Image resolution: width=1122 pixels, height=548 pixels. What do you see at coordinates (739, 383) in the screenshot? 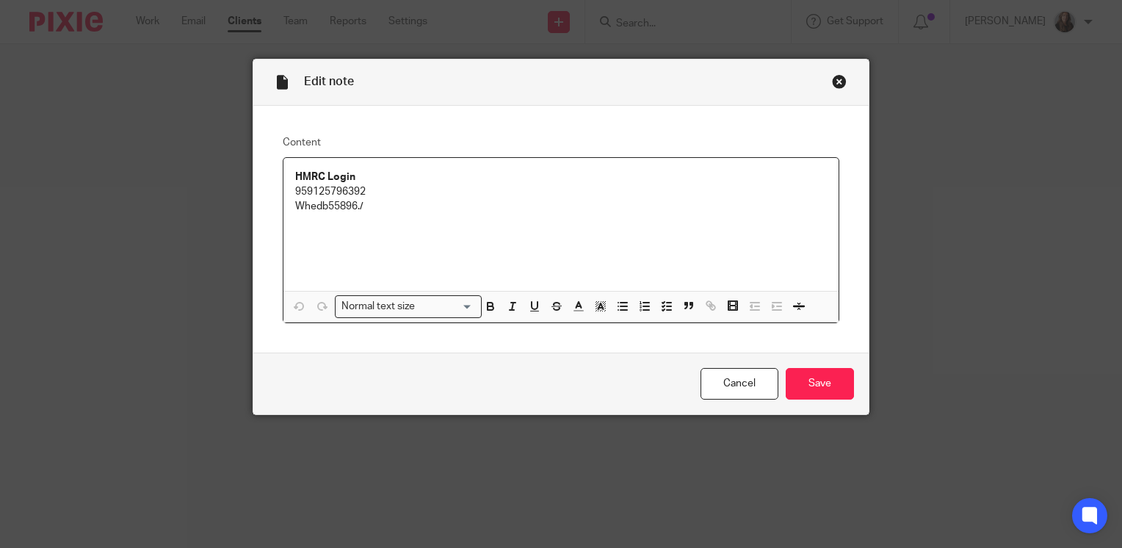
I see `a: Cancel` at bounding box center [739, 383].